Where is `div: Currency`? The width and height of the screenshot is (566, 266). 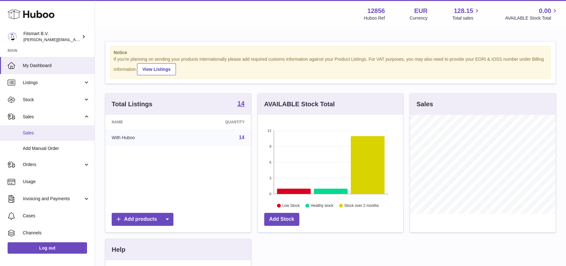
div: Currency is located at coordinates (419, 18).